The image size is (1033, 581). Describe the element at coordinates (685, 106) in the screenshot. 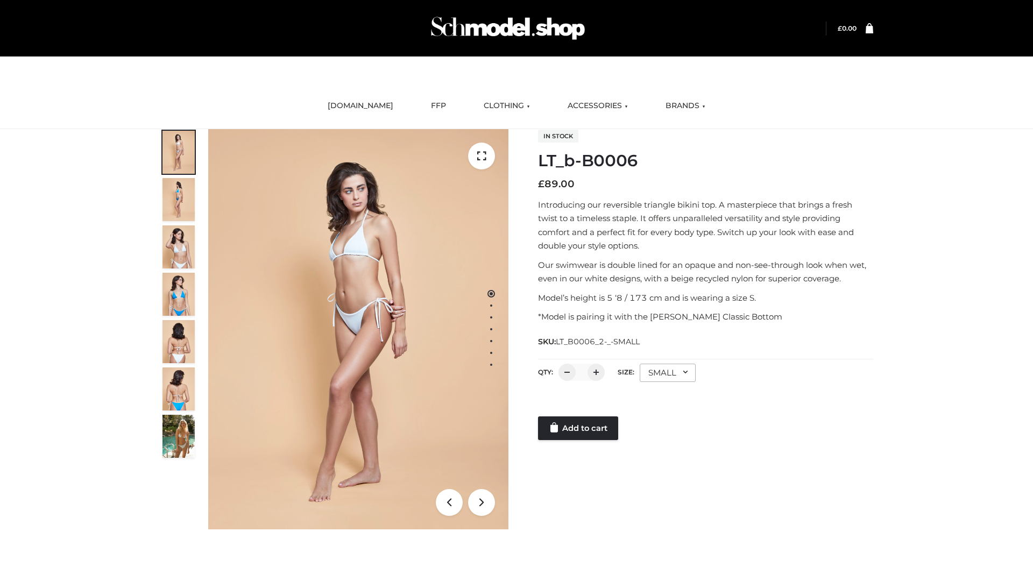

I see `a: BRANDS` at that location.